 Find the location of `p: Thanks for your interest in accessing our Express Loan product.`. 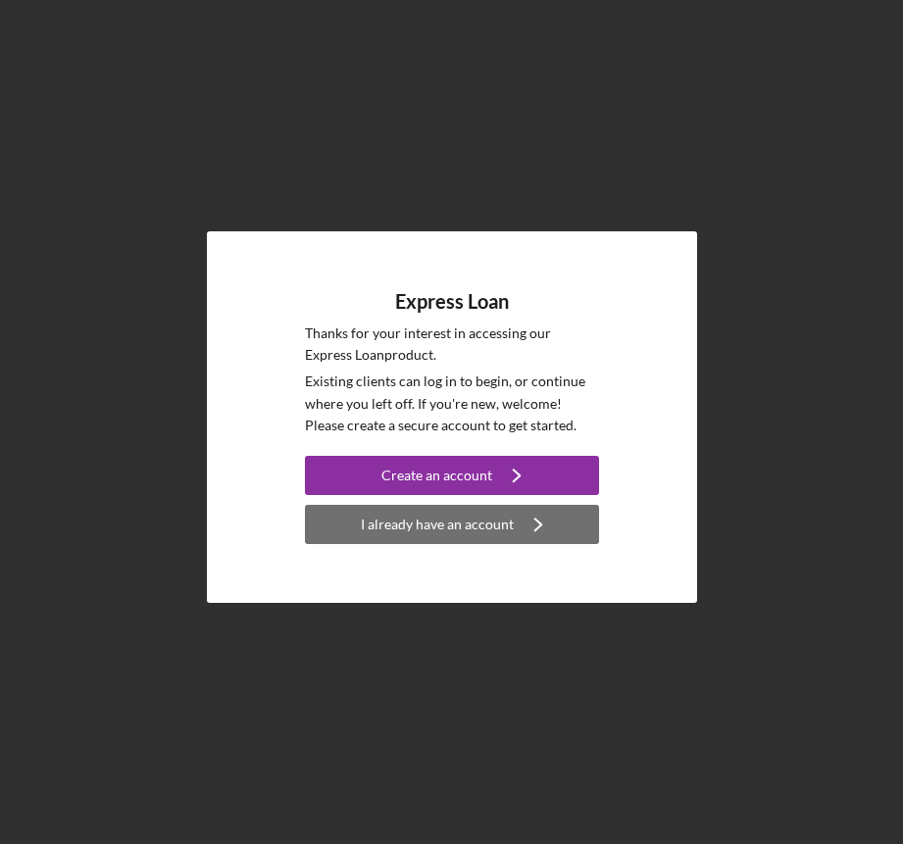

p: Thanks for your interest in accessing our Express Loan product. is located at coordinates (452, 344).